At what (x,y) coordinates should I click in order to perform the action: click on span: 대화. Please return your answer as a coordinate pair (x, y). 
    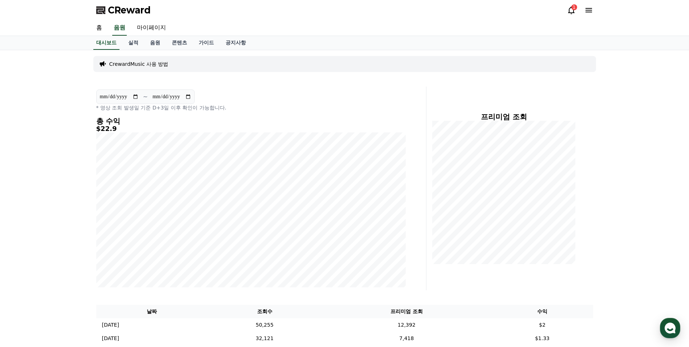
    Looking at the image, I should click on (71, 245).